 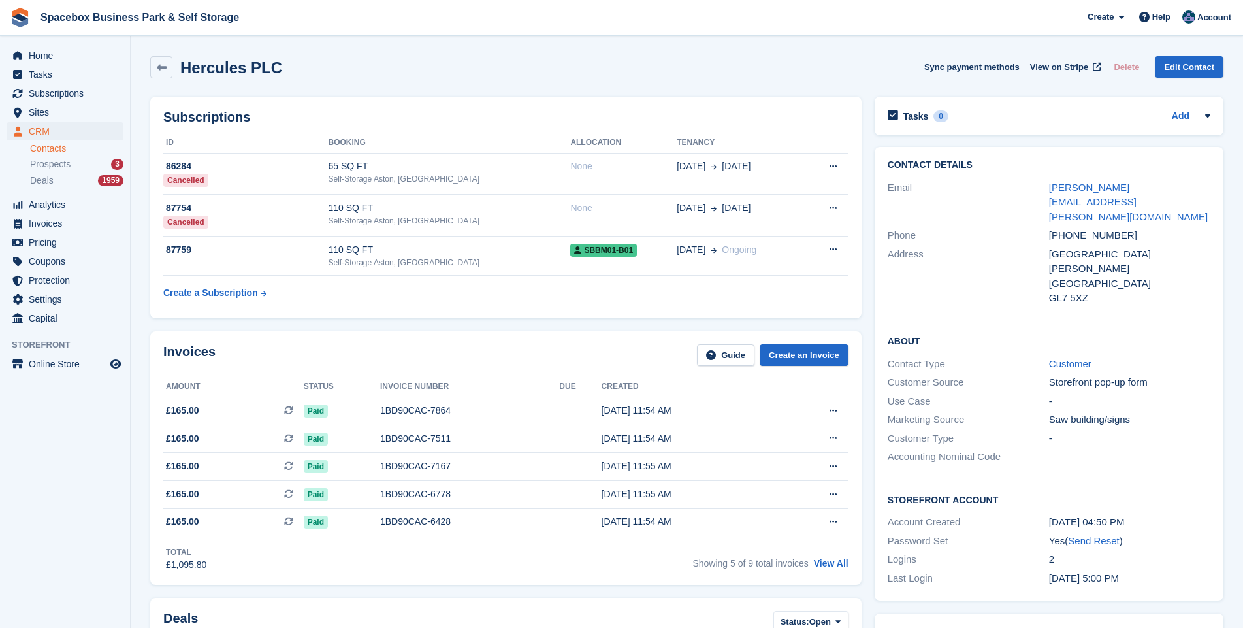 What do you see at coordinates (968, 364) in the screenshot?
I see `div: Contact Type` at bounding box center [968, 364].